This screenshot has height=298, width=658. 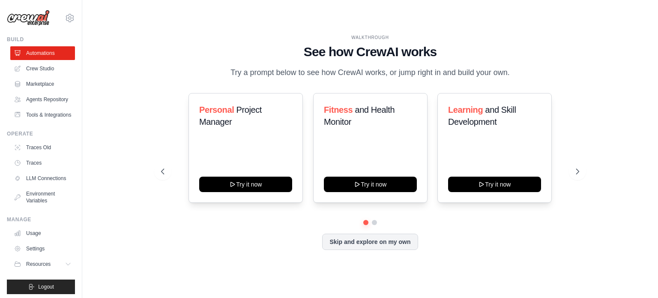 What do you see at coordinates (231, 116) in the screenshot?
I see `span: Project Manager` at bounding box center [231, 116].